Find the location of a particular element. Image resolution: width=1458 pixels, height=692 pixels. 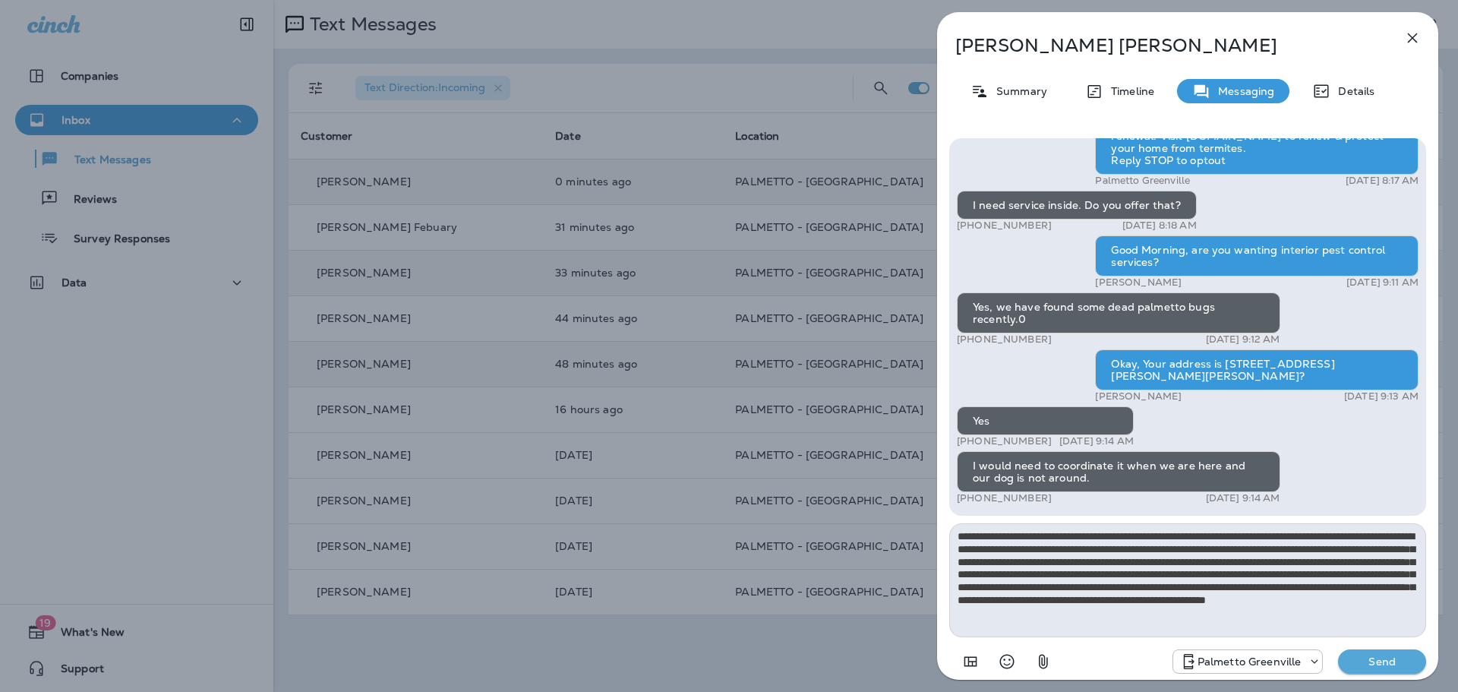

div: Yes, we have found some dead palmetto bugs recently.0 is located at coordinates (1119, 313).